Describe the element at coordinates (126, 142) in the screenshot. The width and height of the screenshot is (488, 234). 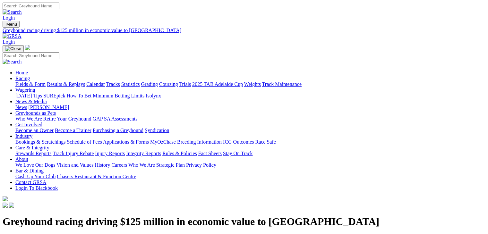
I see `a: Applications & Forms` at that location.